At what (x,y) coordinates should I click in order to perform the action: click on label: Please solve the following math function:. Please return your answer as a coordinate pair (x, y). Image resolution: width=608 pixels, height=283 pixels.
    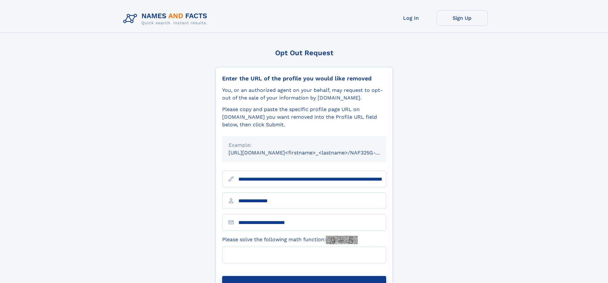
    Looking at the image, I should click on (290, 240).